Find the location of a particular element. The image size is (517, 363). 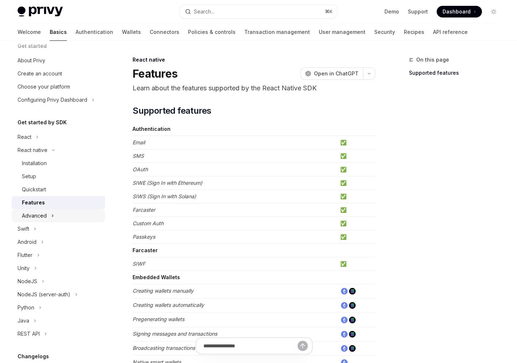

div: Swift is located at coordinates (23, 229).